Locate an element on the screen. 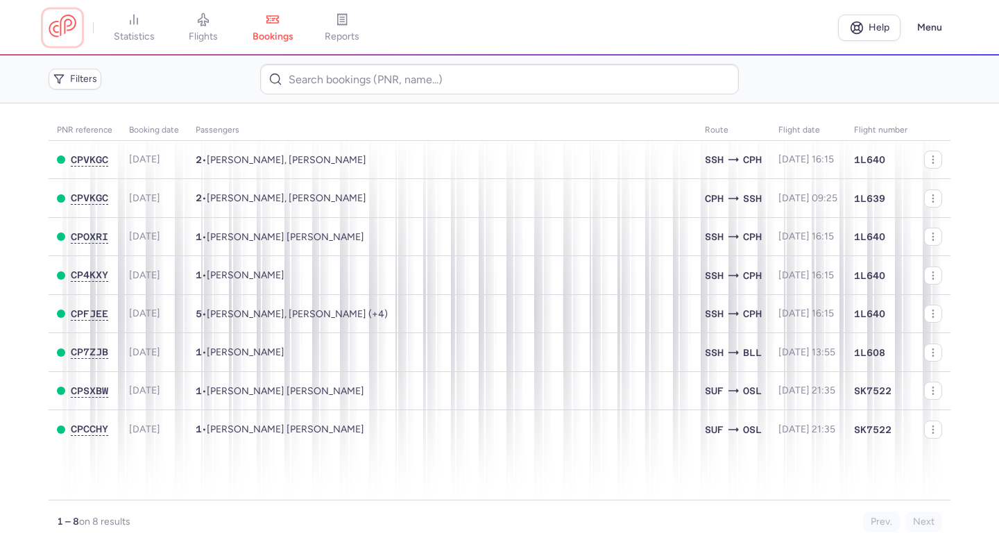  span: reports is located at coordinates (342, 37).